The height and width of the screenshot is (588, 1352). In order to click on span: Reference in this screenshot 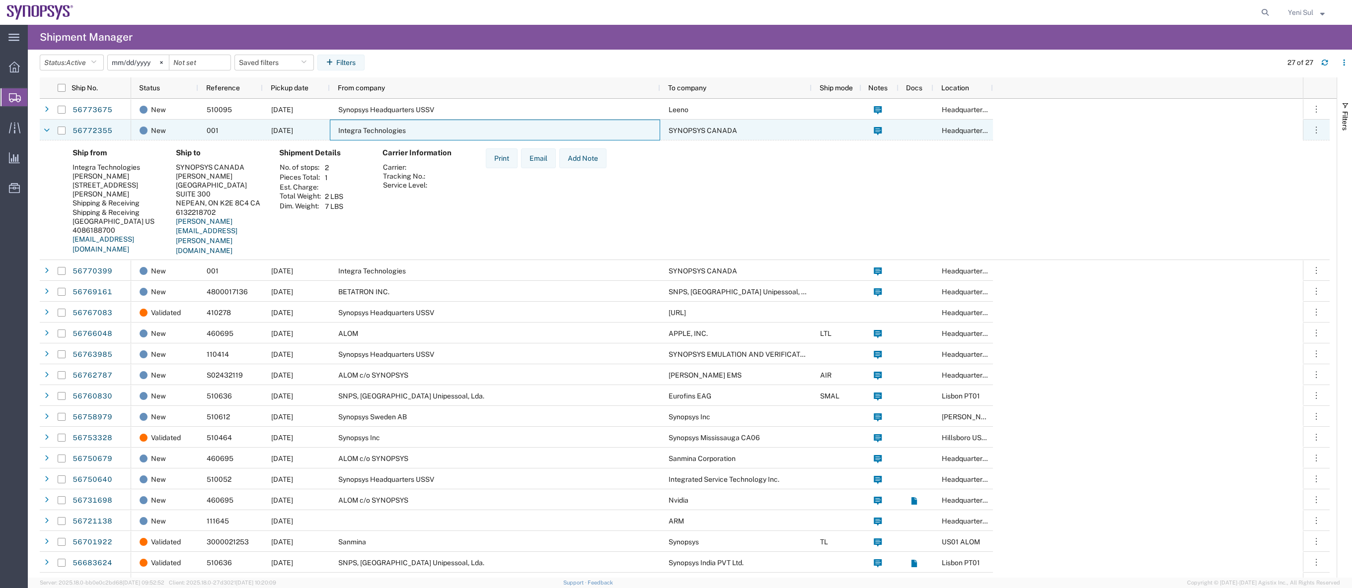, I will do `click(223, 88)`.